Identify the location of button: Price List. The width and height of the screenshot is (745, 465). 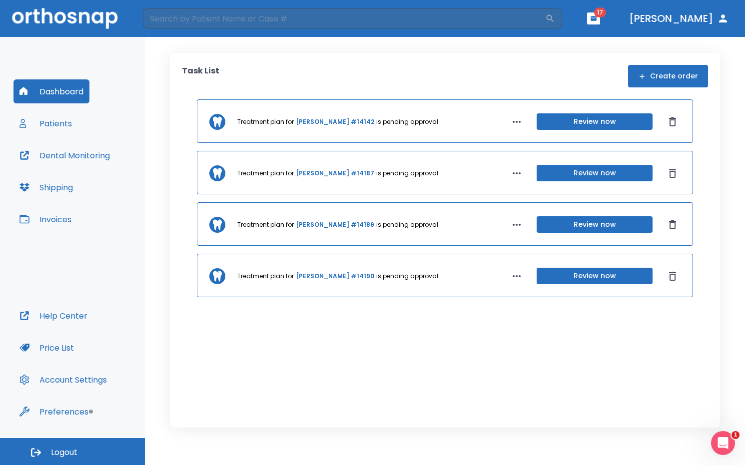
(46, 348).